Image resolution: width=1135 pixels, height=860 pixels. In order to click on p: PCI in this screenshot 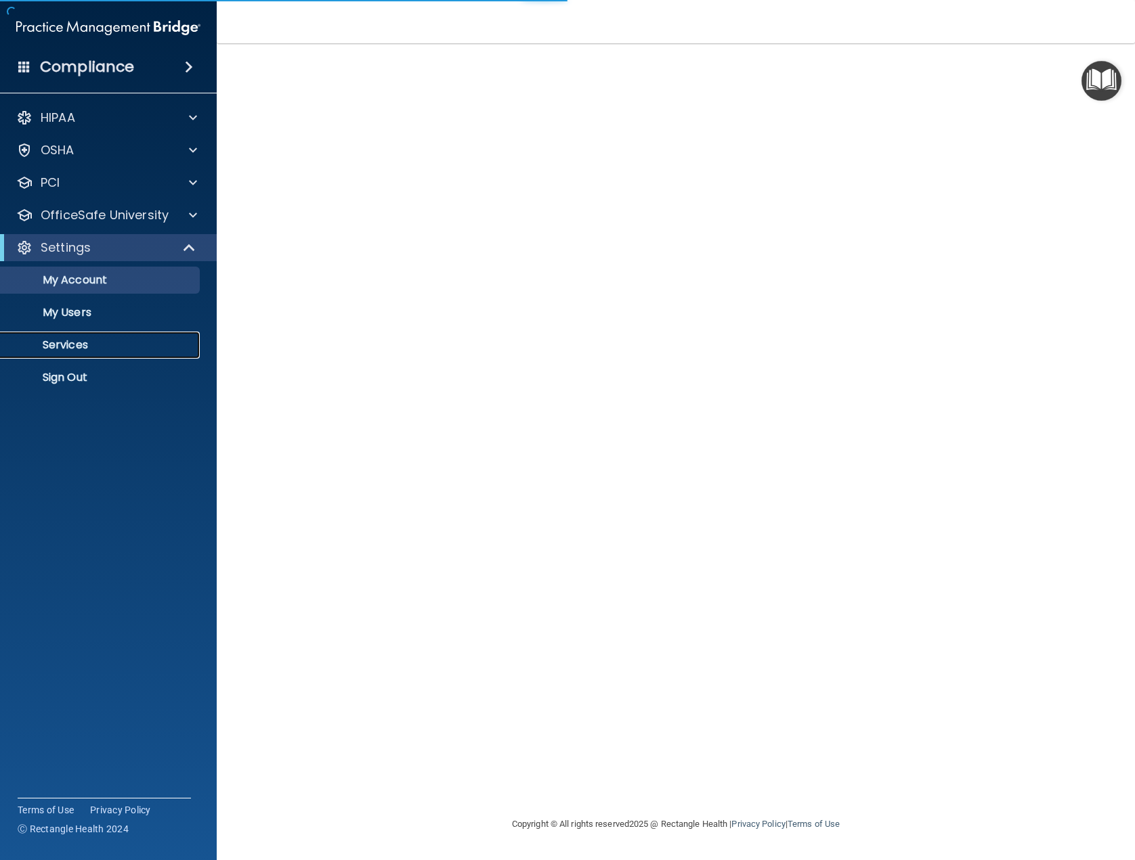, I will do `click(50, 183)`.